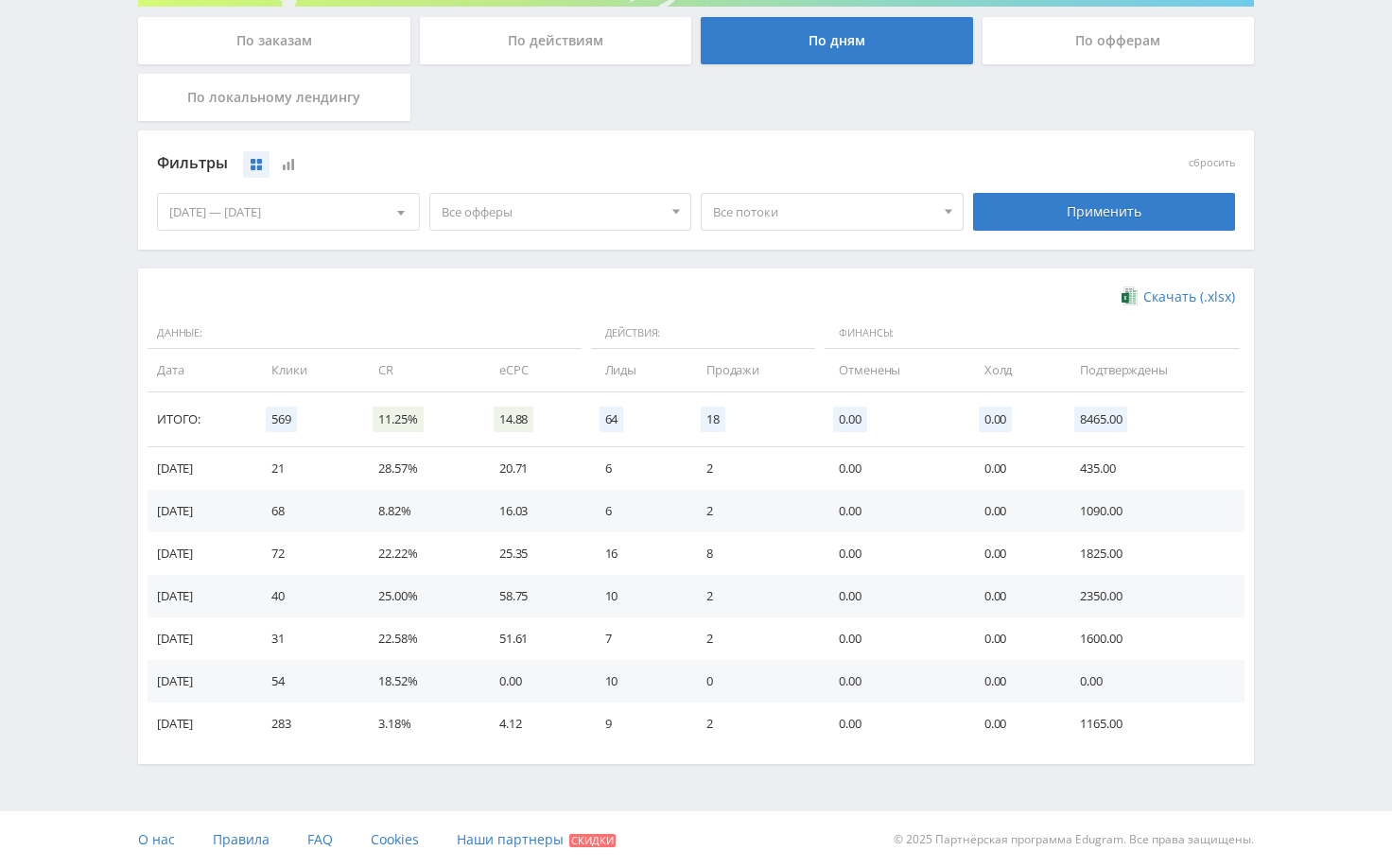 This screenshot has width=1392, height=868. I want to click on td: 3.18%, so click(419, 723).